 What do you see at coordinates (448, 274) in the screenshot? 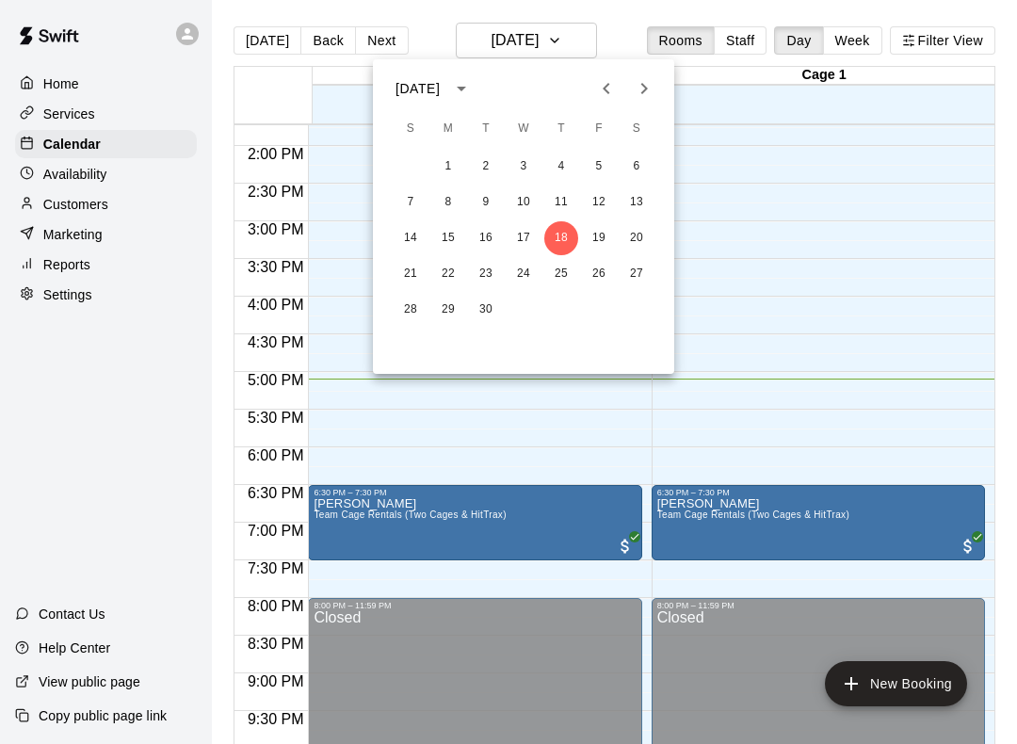
I see `button: 22` at bounding box center [448, 274].